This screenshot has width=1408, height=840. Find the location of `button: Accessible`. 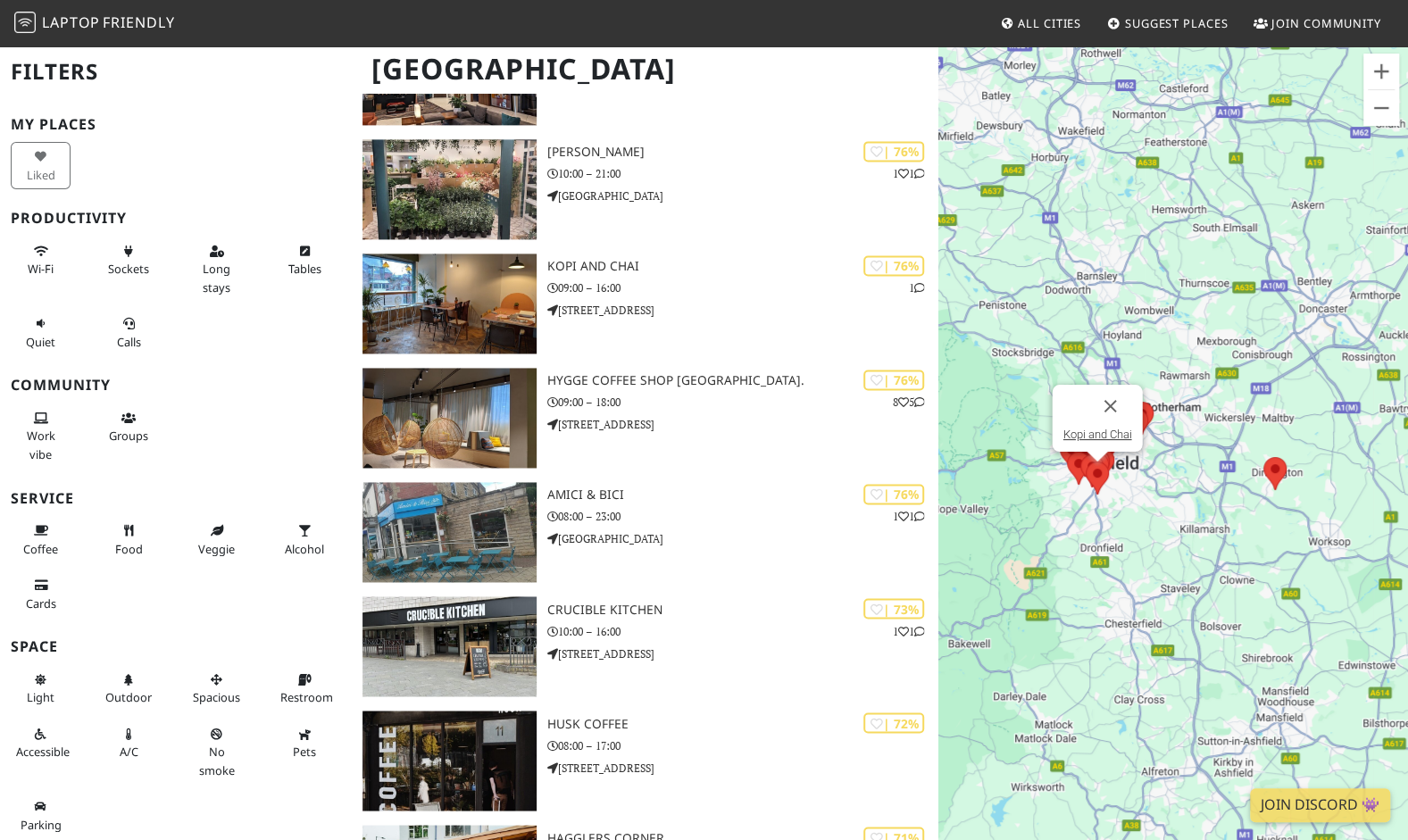

button: Accessible is located at coordinates (40, 743).